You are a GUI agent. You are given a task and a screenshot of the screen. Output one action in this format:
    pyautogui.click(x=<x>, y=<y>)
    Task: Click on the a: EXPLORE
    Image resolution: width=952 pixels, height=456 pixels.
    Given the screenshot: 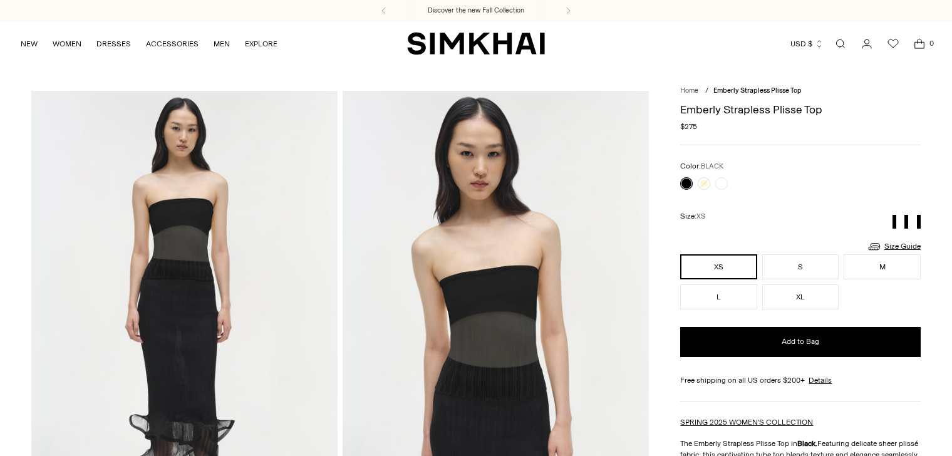 What is the action you would take?
    pyautogui.click(x=261, y=44)
    